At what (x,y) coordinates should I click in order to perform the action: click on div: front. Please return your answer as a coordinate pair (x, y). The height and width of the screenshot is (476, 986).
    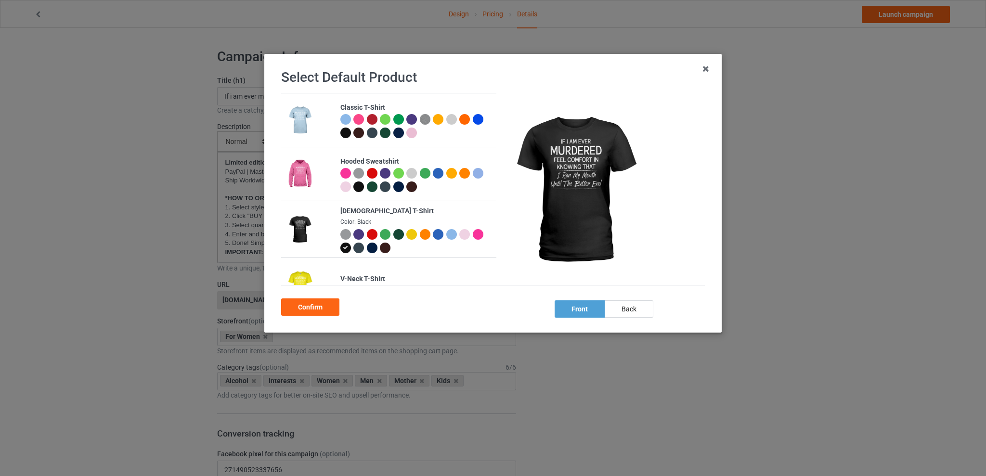
    Looking at the image, I should click on (580, 309).